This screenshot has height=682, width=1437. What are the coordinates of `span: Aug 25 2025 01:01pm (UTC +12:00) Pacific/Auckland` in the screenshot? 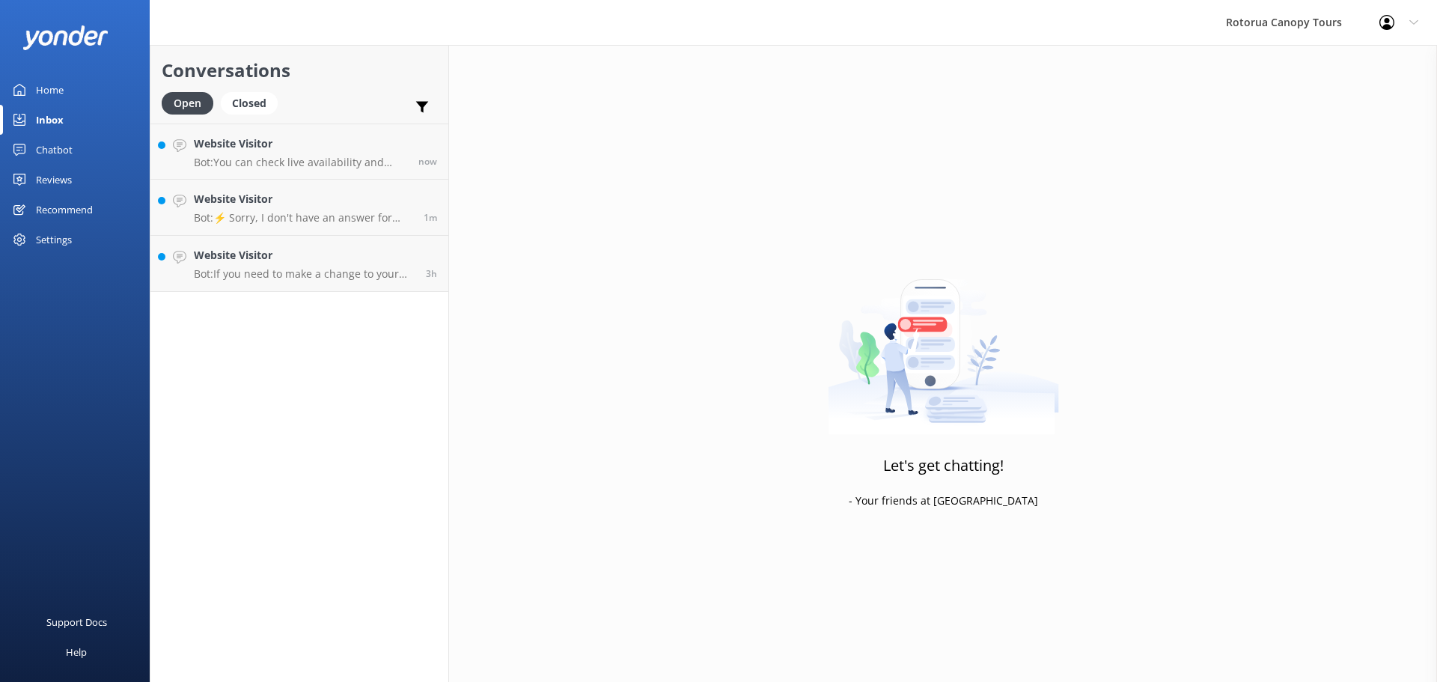 It's located at (431, 273).